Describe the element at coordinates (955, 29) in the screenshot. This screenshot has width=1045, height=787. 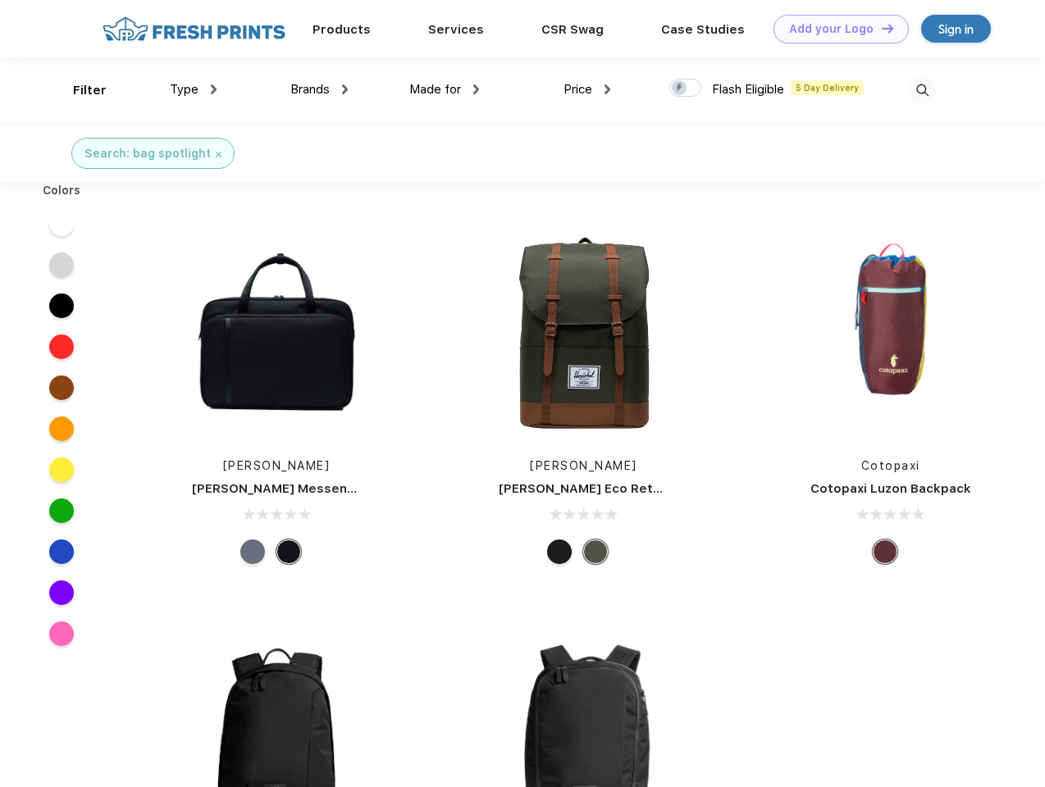
I see `div: Sign in` at that location.